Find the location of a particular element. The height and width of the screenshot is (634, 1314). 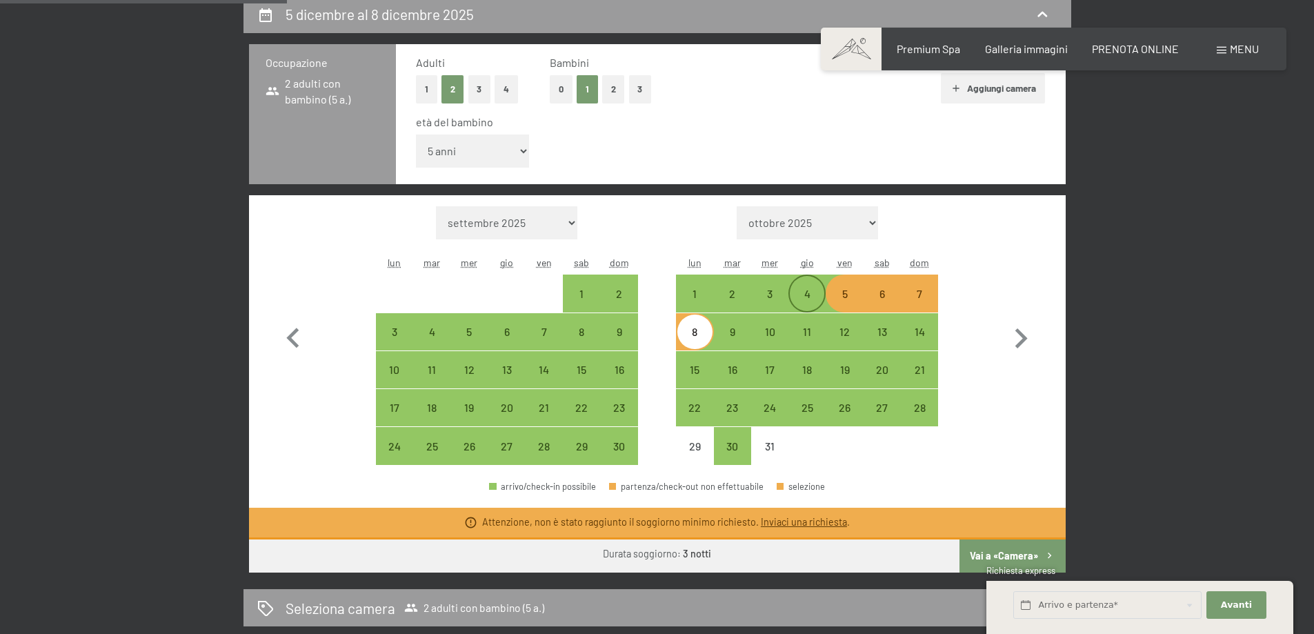

div: Thu Nov 27 2025 is located at coordinates (507, 446).